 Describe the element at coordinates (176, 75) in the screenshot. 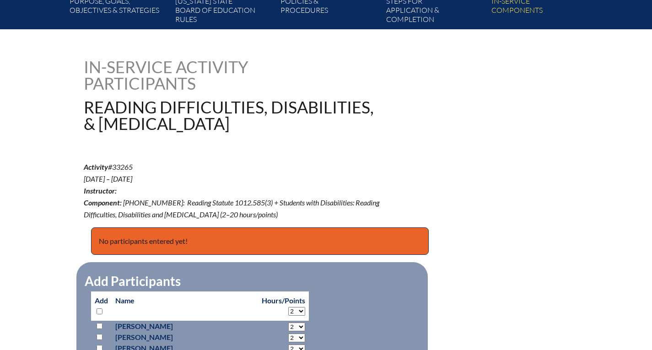

I see `h1: In-service Activity Participants` at that location.